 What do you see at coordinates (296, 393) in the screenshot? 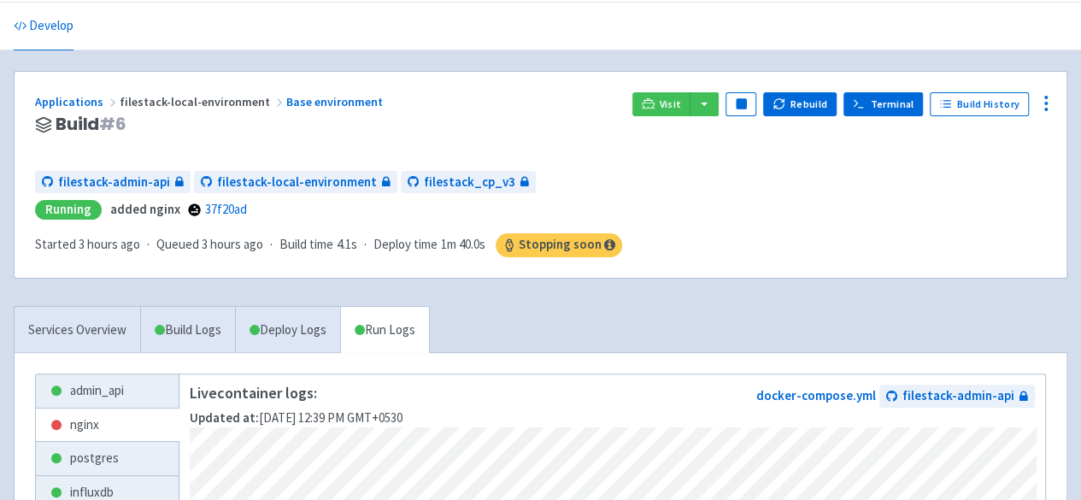
I see `p: Live container logs:` at bounding box center [296, 393].